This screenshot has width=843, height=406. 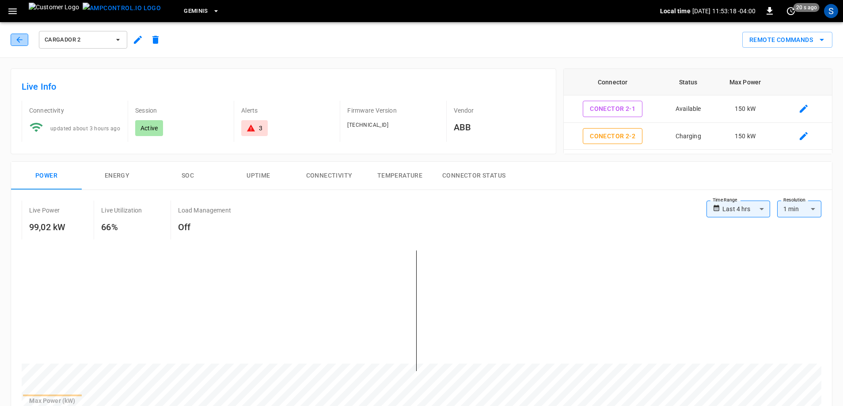 What do you see at coordinates (205, 227) in the screenshot?
I see `h6: Off` at bounding box center [205, 227].